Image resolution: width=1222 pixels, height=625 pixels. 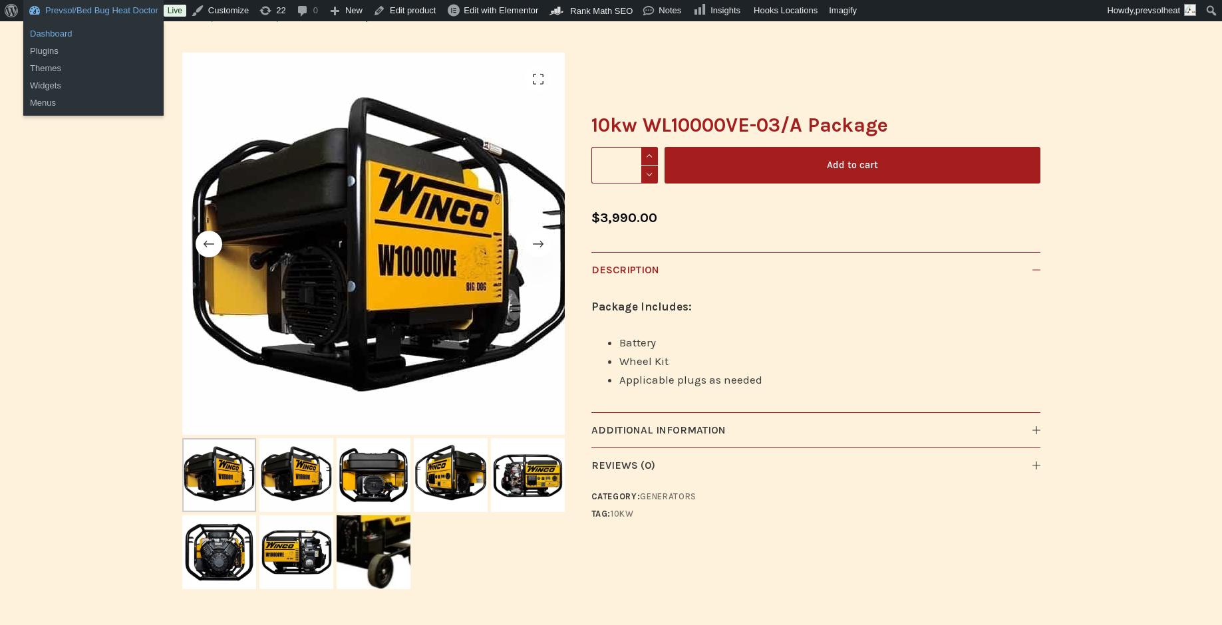 I want to click on button: Reviews (0), so click(x=815, y=465).